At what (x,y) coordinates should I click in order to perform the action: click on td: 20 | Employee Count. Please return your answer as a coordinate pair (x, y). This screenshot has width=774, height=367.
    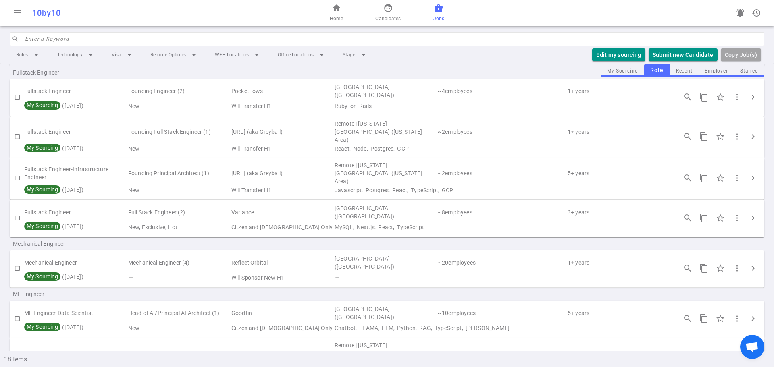
    Looking at the image, I should click on (502, 263).